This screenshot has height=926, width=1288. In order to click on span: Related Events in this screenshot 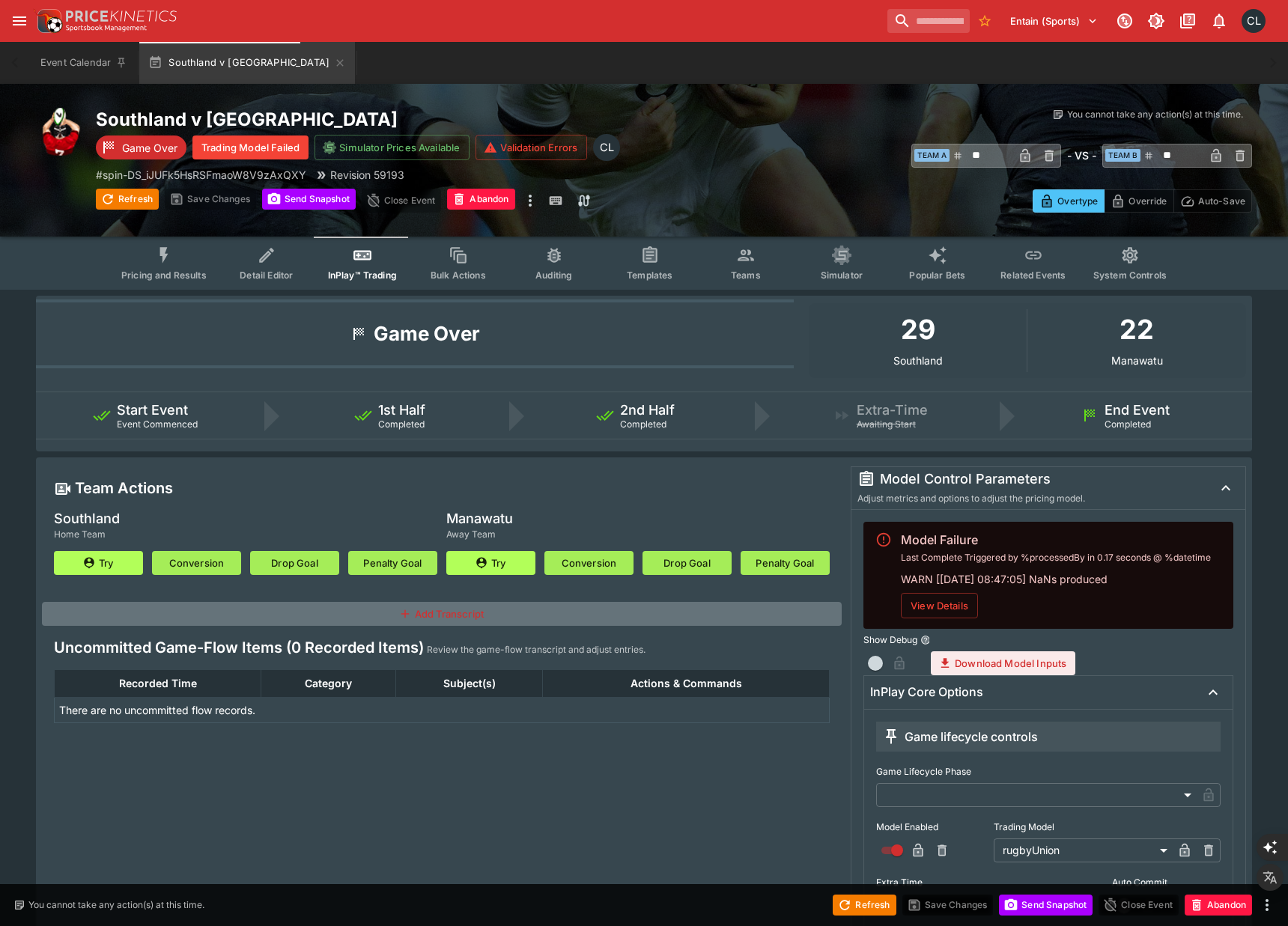, I will do `click(1032, 275)`.